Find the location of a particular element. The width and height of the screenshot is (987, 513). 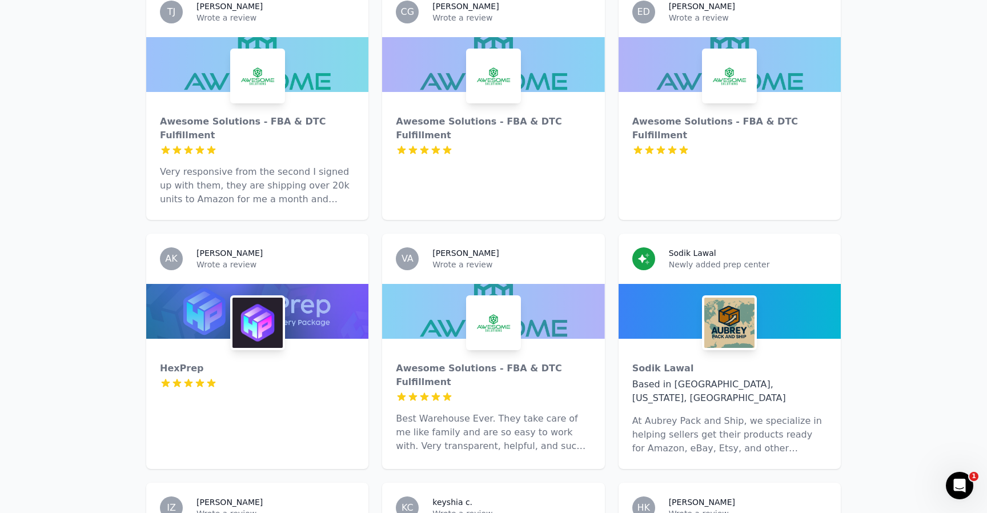

span: CG is located at coordinates (408, 12).